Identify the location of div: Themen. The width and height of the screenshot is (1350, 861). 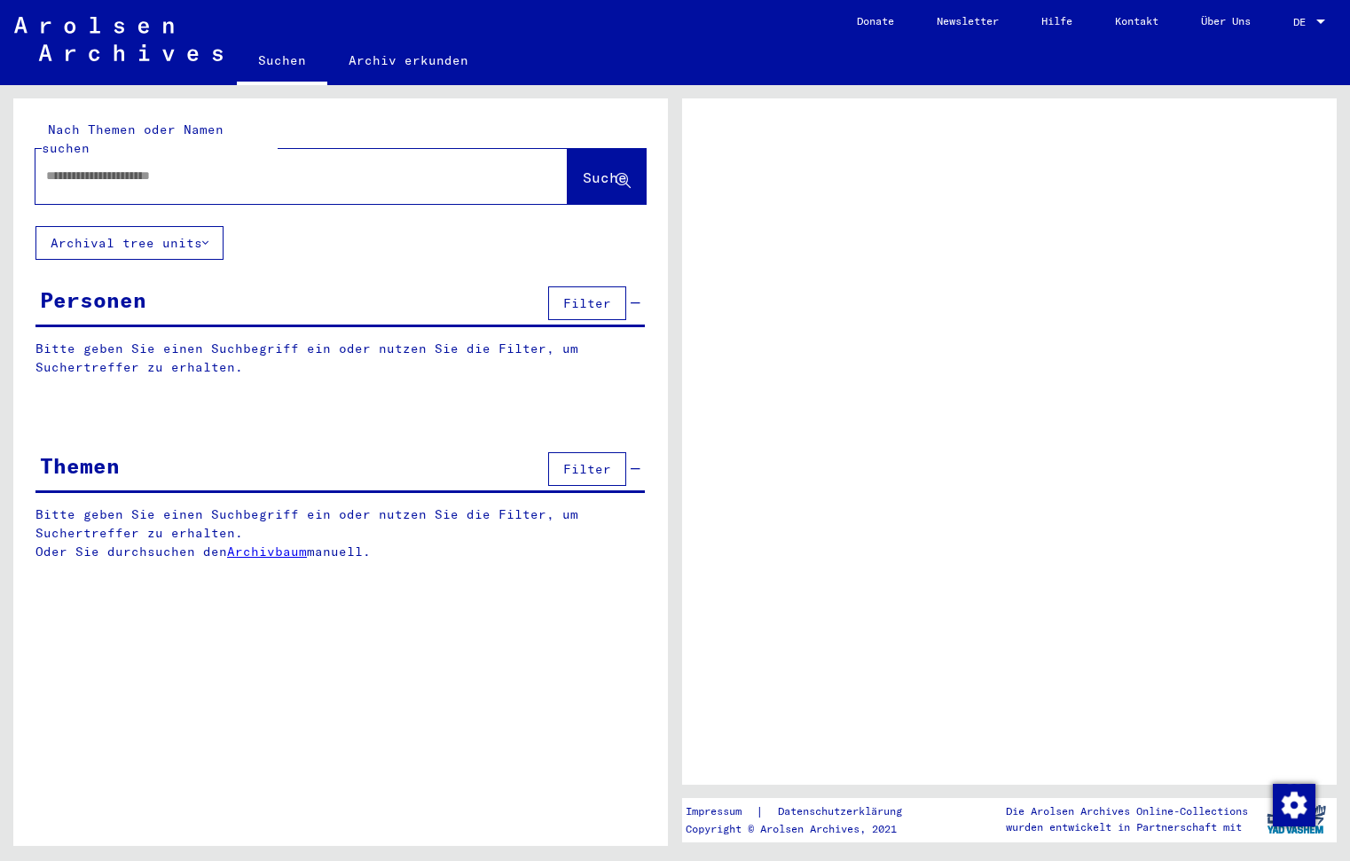
(80, 466).